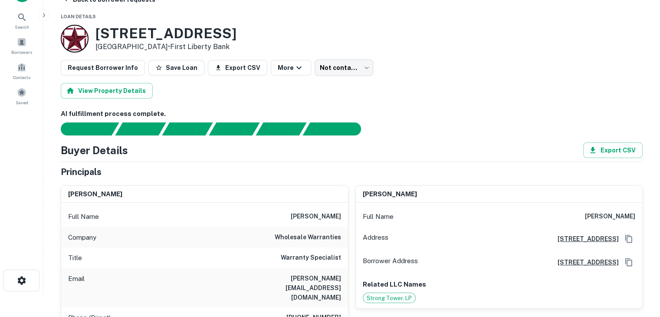 The image size is (660, 317). What do you see at coordinates (22, 46) in the screenshot?
I see `a: Borrowers` at bounding box center [22, 46].